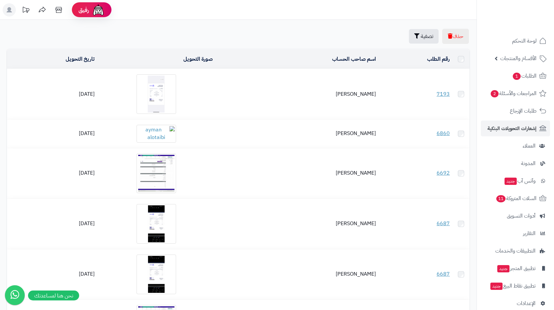 The image size is (554, 310). Describe the element at coordinates (26, 11) in the screenshot. I see `a: تحديثات المنصة` at that location.